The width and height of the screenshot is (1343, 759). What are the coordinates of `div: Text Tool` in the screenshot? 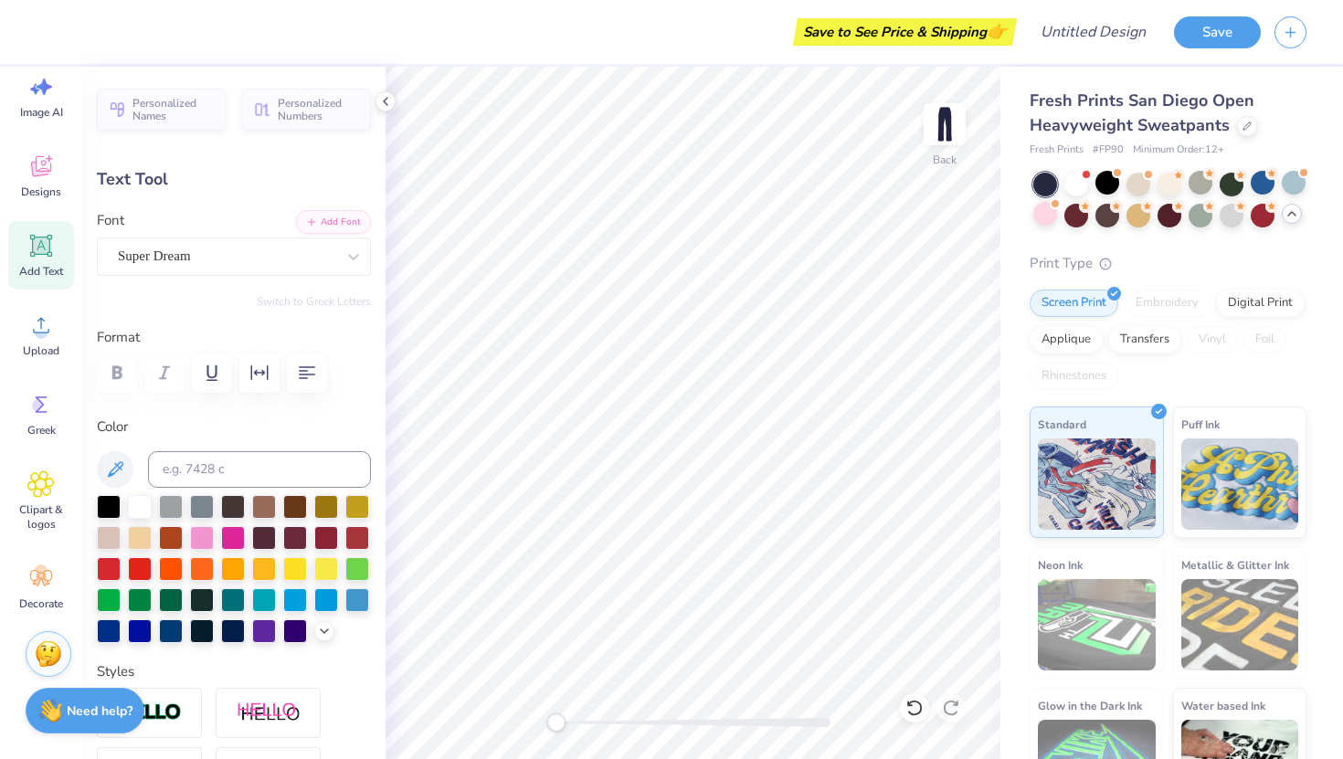 It's located at (234, 179).